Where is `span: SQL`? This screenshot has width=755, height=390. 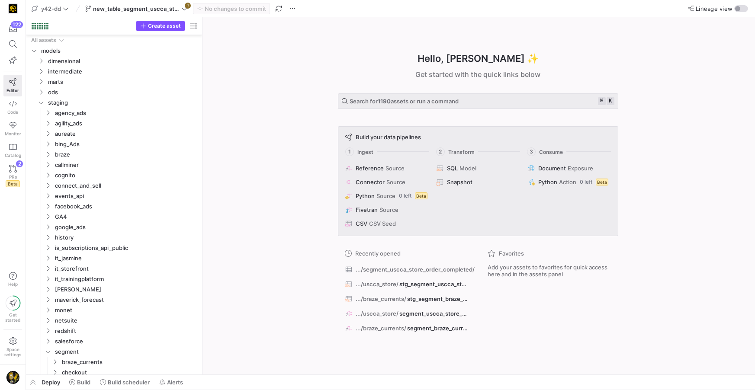 span: SQL is located at coordinates (452, 168).